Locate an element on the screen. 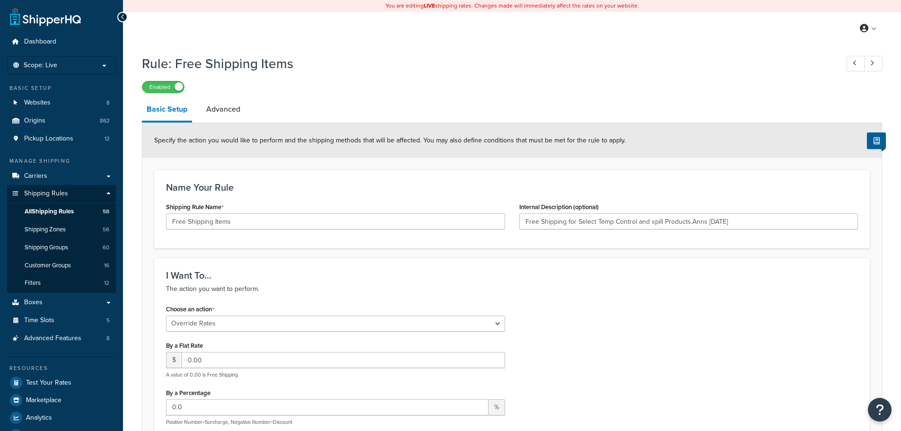 The height and width of the screenshot is (431, 901). button: Show Help Docs is located at coordinates (877, 141).